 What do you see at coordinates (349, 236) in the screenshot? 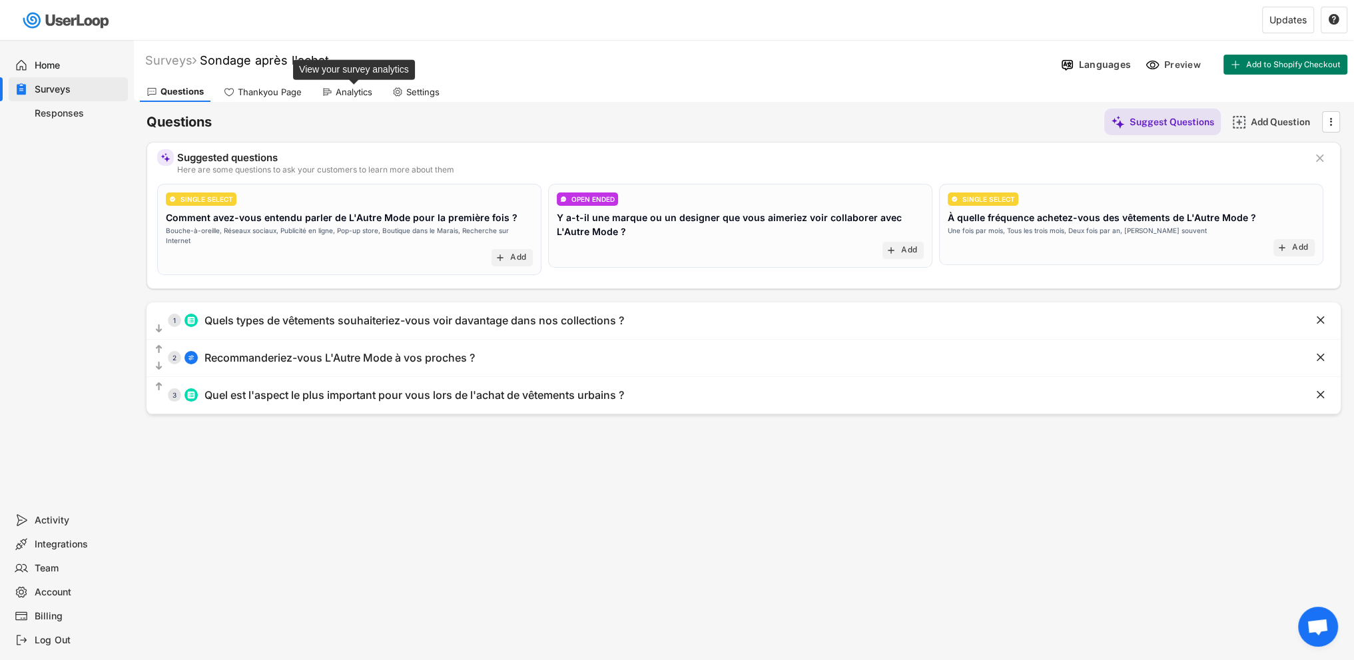
I see `div: Bouche-à-oreille, Réseaux sociaux, Publicité en ligne, Pop-up store, Boutique dans le Marais, Rec...` at bounding box center [349, 236].